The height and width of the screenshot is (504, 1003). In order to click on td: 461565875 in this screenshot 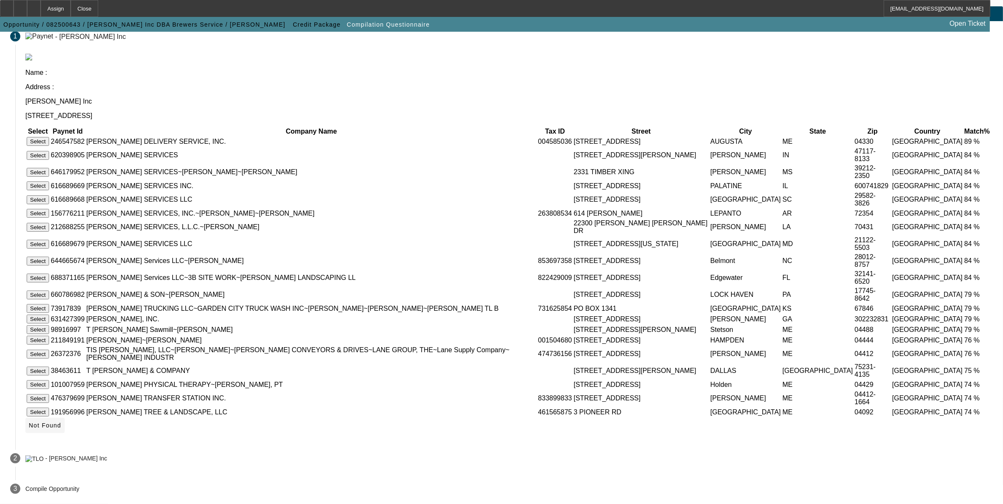, I will do `click(555, 412)`.